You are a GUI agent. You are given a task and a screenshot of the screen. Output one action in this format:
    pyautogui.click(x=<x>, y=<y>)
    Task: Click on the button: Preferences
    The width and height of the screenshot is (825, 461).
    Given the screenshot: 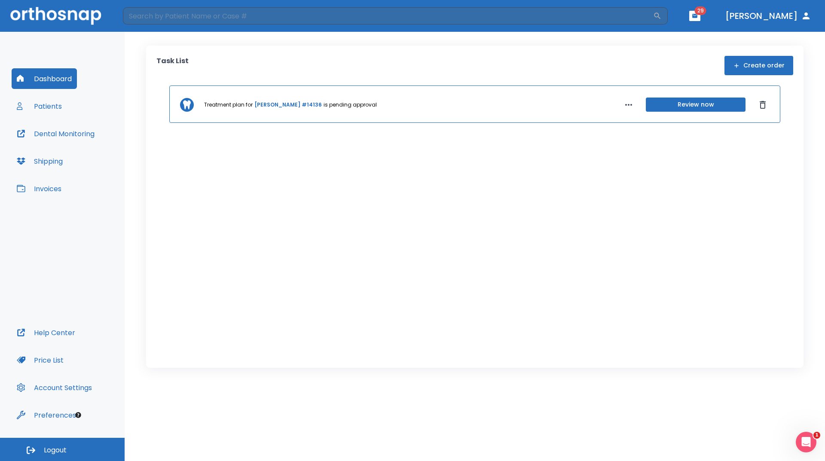 What is the action you would take?
    pyautogui.click(x=46, y=415)
    